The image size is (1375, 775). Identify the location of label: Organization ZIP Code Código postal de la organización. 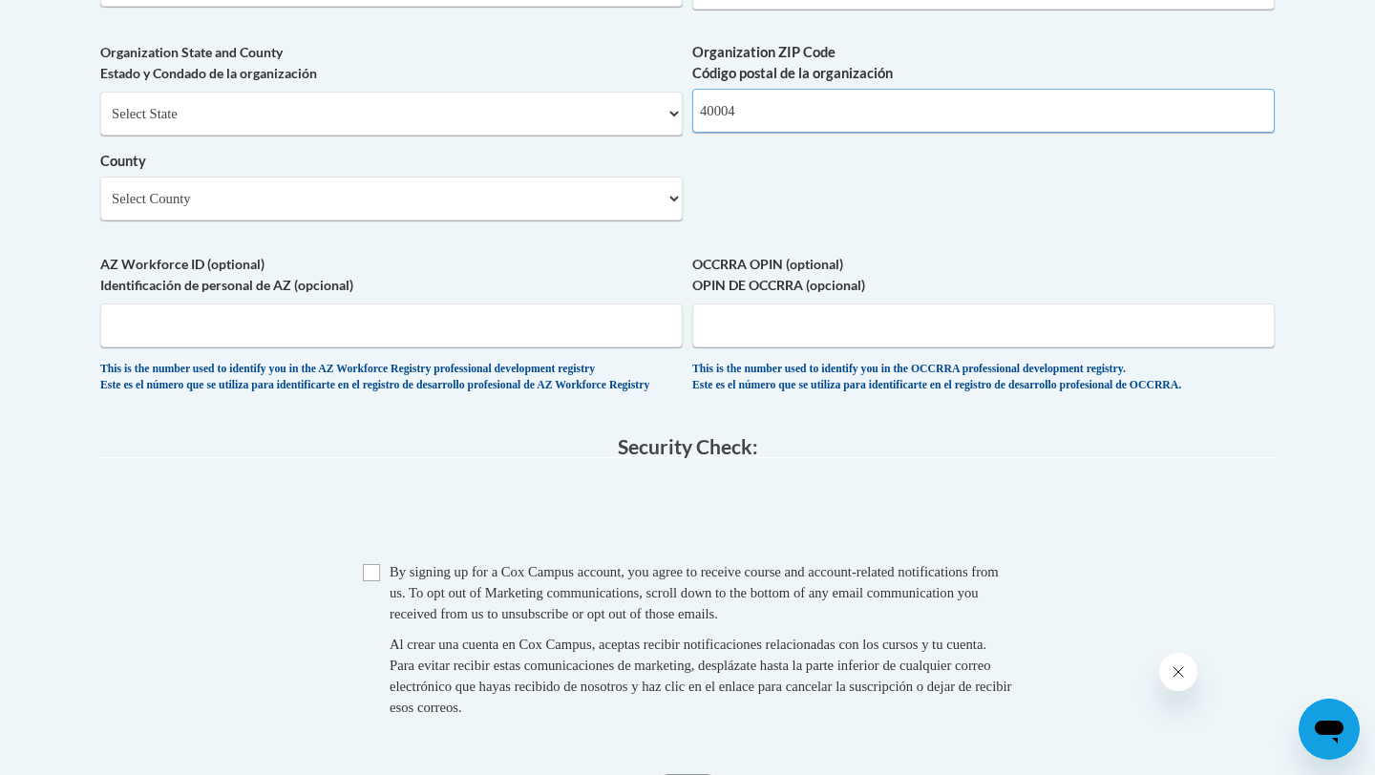
(983, 63).